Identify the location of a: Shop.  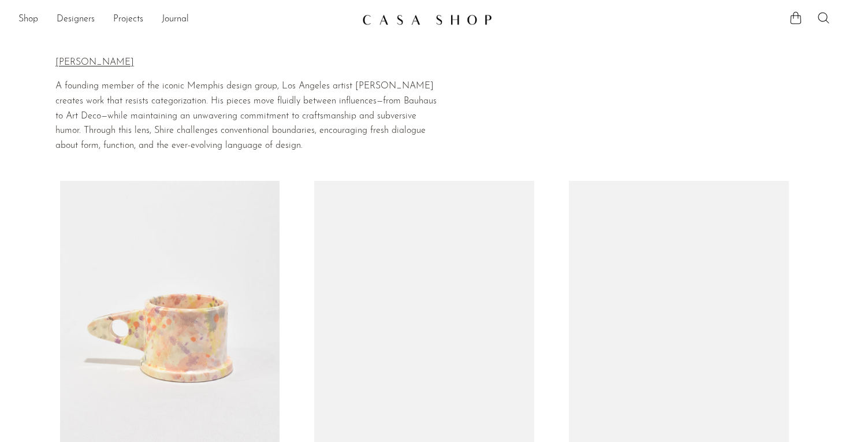
(28, 20).